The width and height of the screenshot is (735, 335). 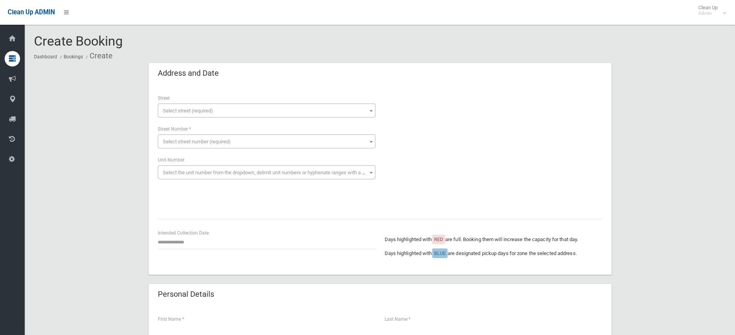 I want to click on span: Select the unit number from the dropdown, delimit unit numbers or hyphenate ranges with a comma, so click(x=271, y=172).